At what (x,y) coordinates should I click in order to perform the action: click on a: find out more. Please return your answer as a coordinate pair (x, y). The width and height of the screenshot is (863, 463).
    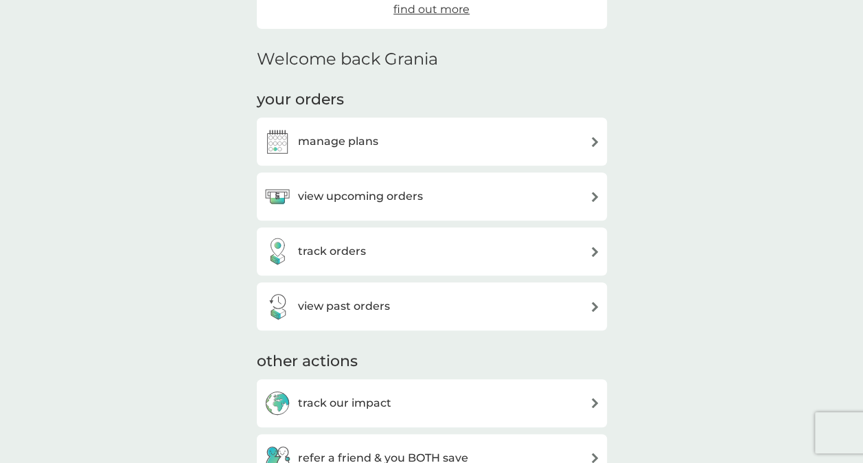
    Looking at the image, I should click on (431, 10).